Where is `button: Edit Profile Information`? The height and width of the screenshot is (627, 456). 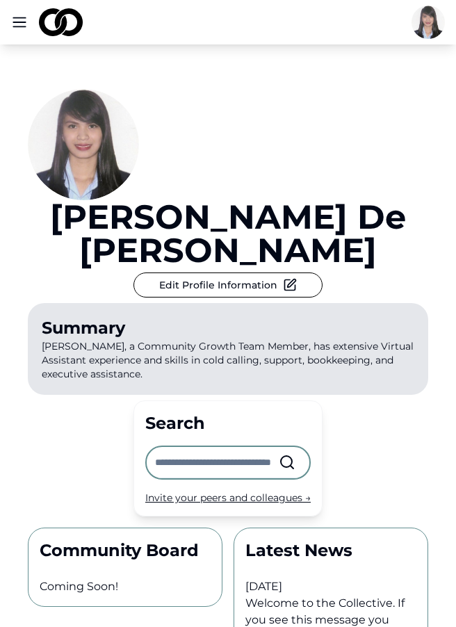 button: Edit Profile Information is located at coordinates (228, 285).